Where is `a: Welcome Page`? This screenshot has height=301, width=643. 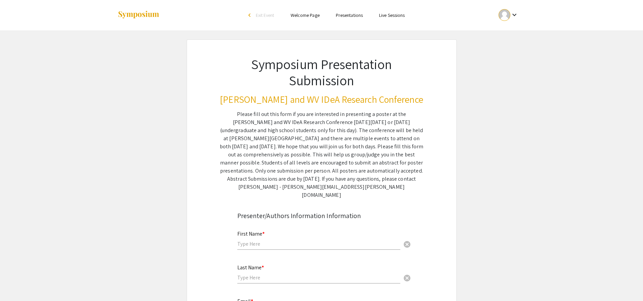
a: Welcome Page is located at coordinates (305, 15).